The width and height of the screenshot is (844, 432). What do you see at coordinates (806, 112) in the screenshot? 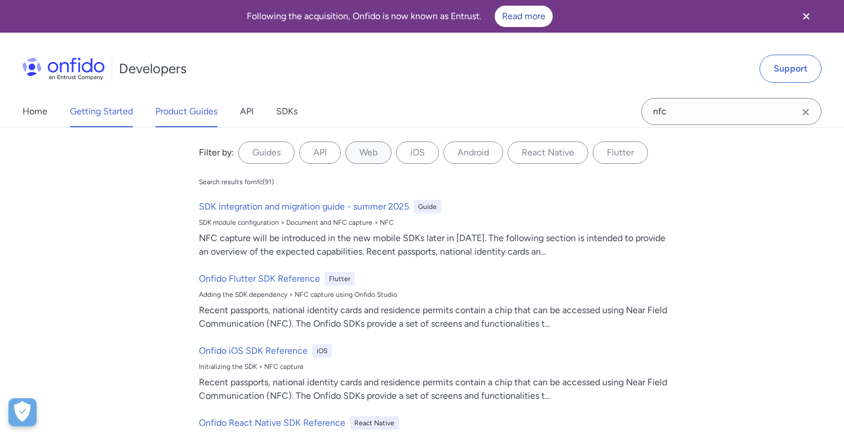
I see `svg: Clear search field button` at bounding box center [806, 112].